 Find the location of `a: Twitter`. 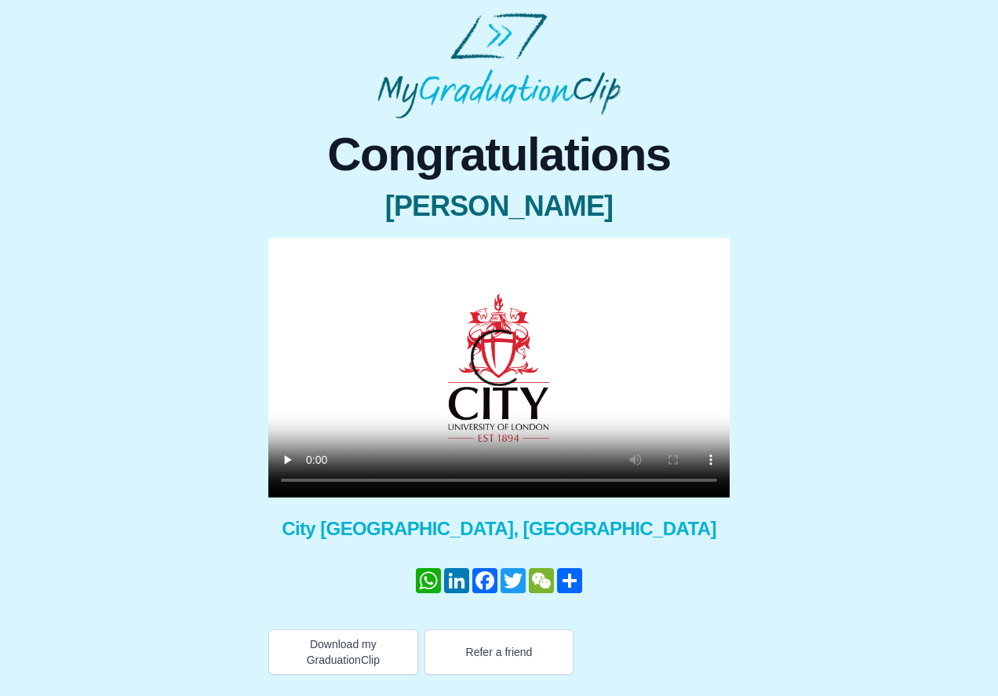

a: Twitter is located at coordinates (513, 581).